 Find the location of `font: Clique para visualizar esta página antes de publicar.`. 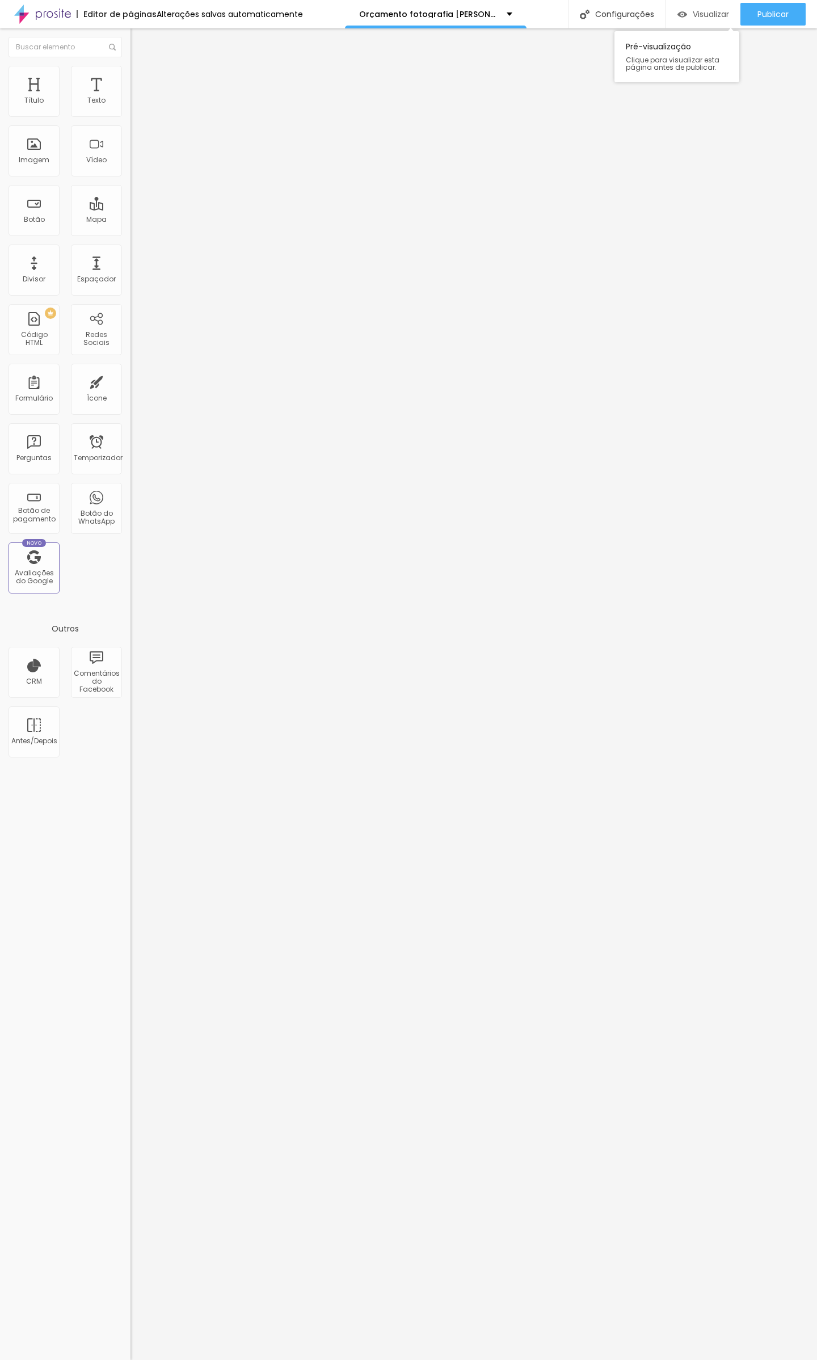

font: Clique para visualizar esta página antes de publicar. is located at coordinates (672, 64).